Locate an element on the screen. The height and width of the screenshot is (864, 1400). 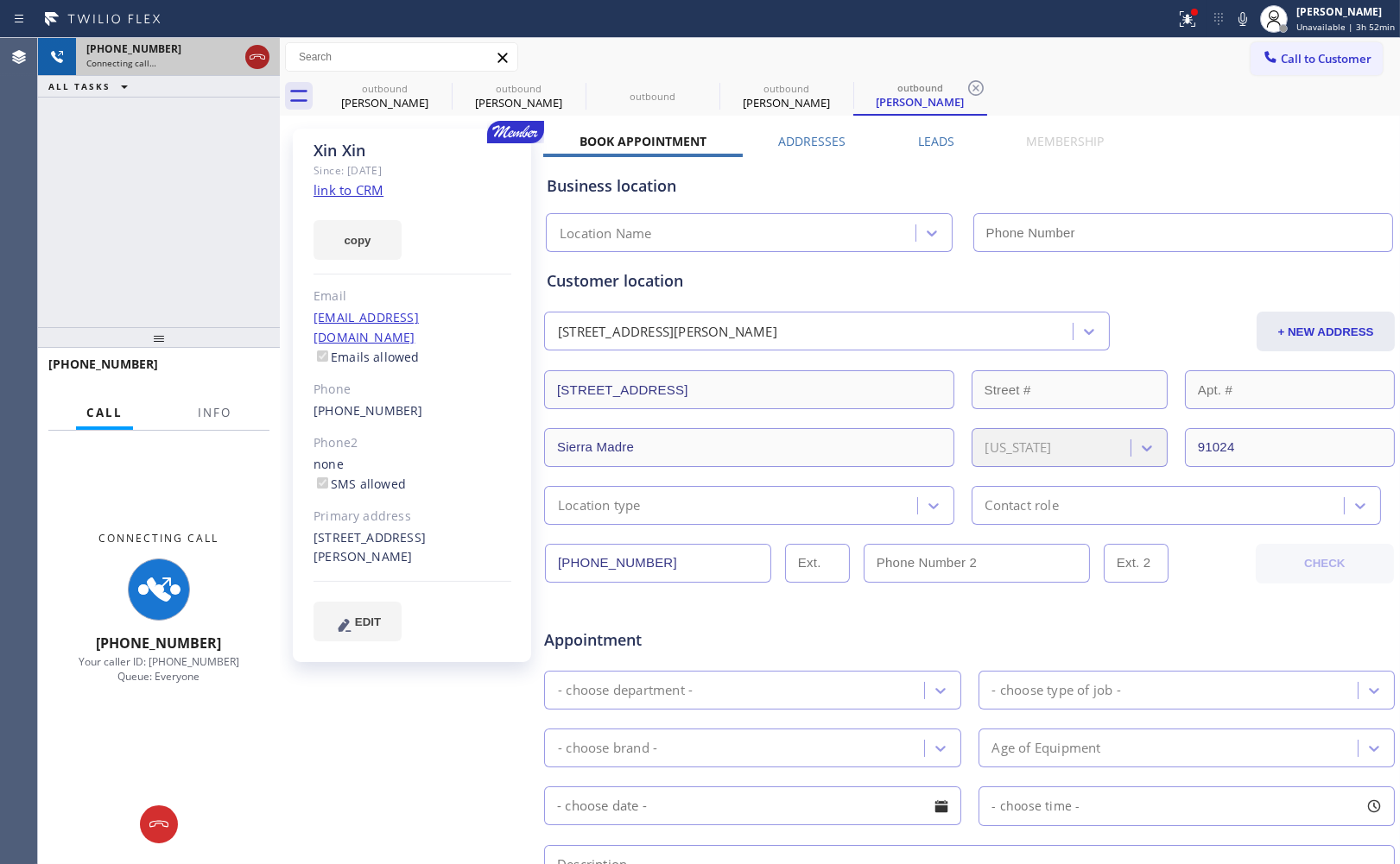
span: - choose time - is located at coordinates (1036, 806).